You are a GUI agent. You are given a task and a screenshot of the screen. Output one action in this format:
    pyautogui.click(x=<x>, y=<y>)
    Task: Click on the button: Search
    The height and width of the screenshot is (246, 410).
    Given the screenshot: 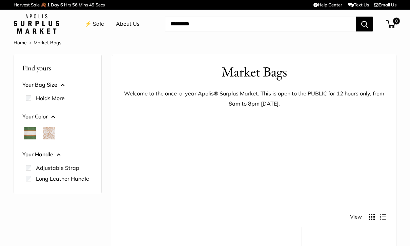 What is the action you would take?
    pyautogui.click(x=364, y=24)
    